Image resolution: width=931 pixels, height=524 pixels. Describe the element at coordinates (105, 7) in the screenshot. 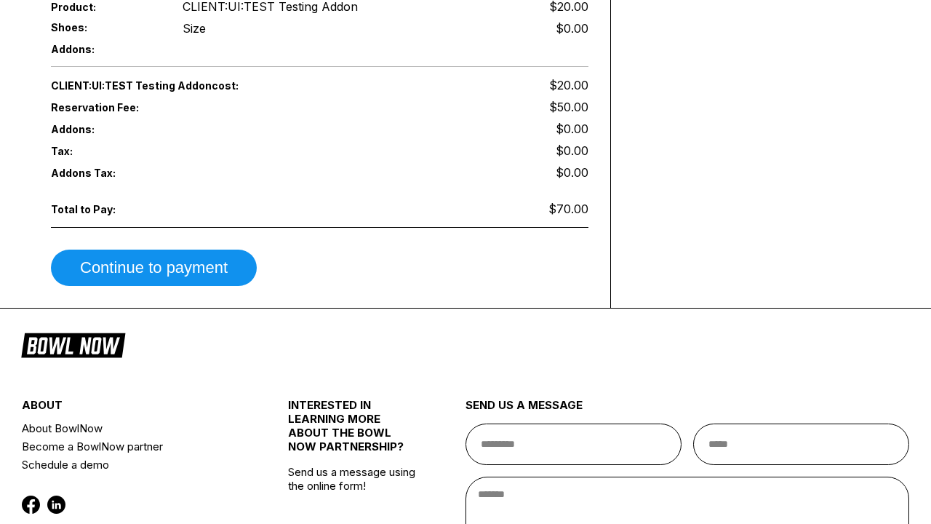

I see `span: Product:` at that location.